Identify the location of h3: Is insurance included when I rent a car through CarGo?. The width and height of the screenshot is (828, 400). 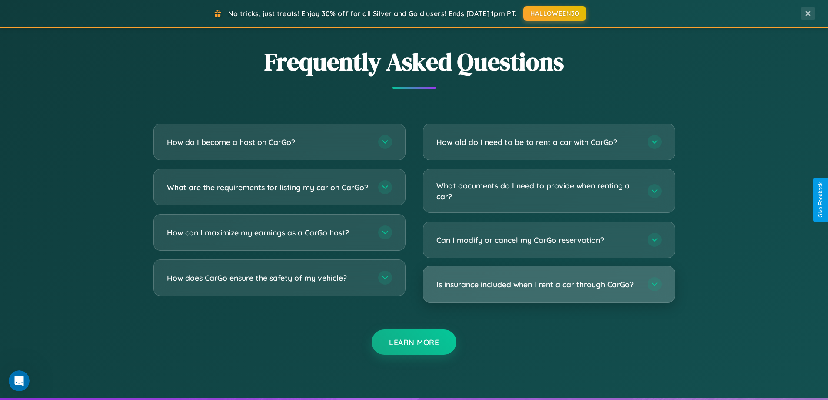
(538, 284).